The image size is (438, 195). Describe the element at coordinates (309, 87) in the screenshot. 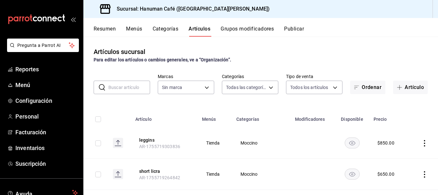

I see `span: Todos los artículos` at that location.